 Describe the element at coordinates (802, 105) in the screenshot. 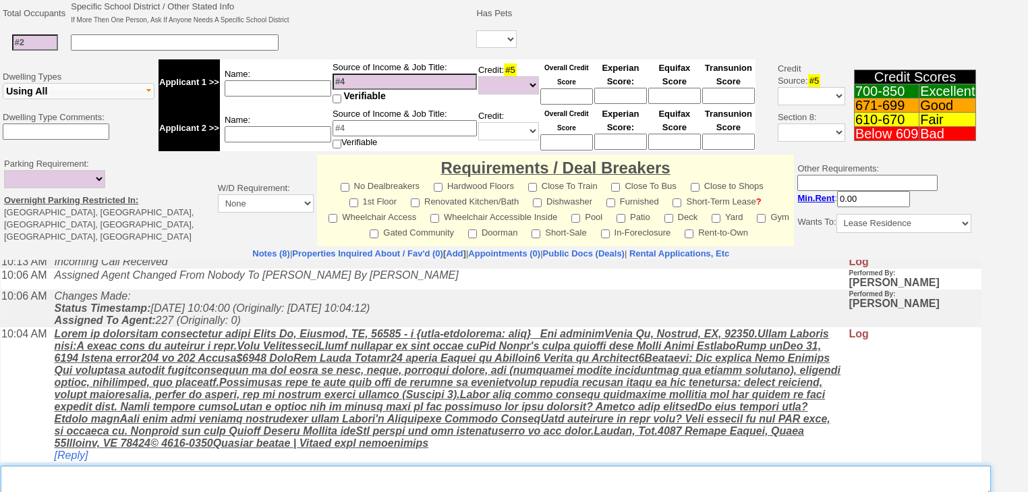

I see `td: Credit Source: Section 8:` at that location.